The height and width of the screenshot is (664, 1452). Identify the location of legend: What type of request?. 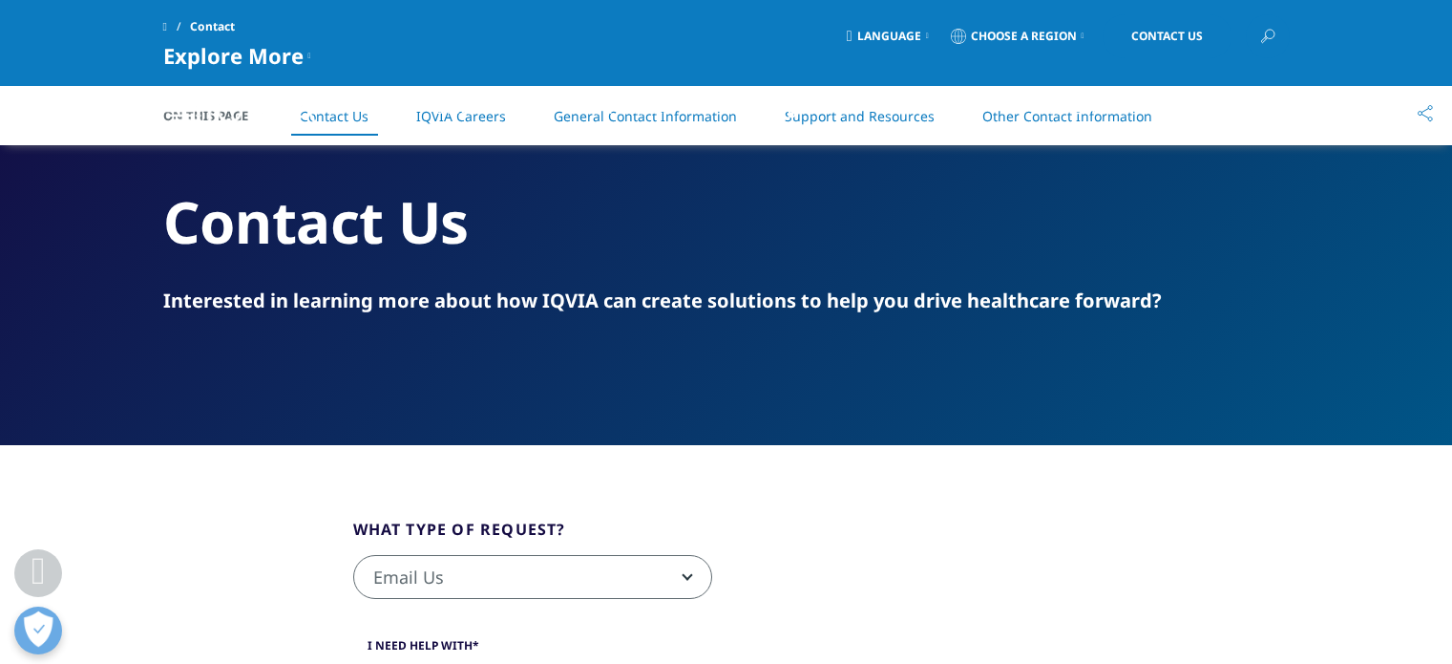
(459, 536).